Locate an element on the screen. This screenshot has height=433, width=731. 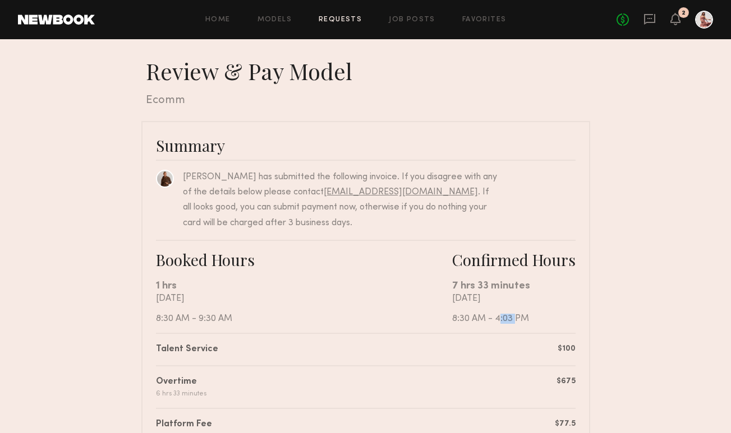
div: $675 is located at coordinates (566, 381).